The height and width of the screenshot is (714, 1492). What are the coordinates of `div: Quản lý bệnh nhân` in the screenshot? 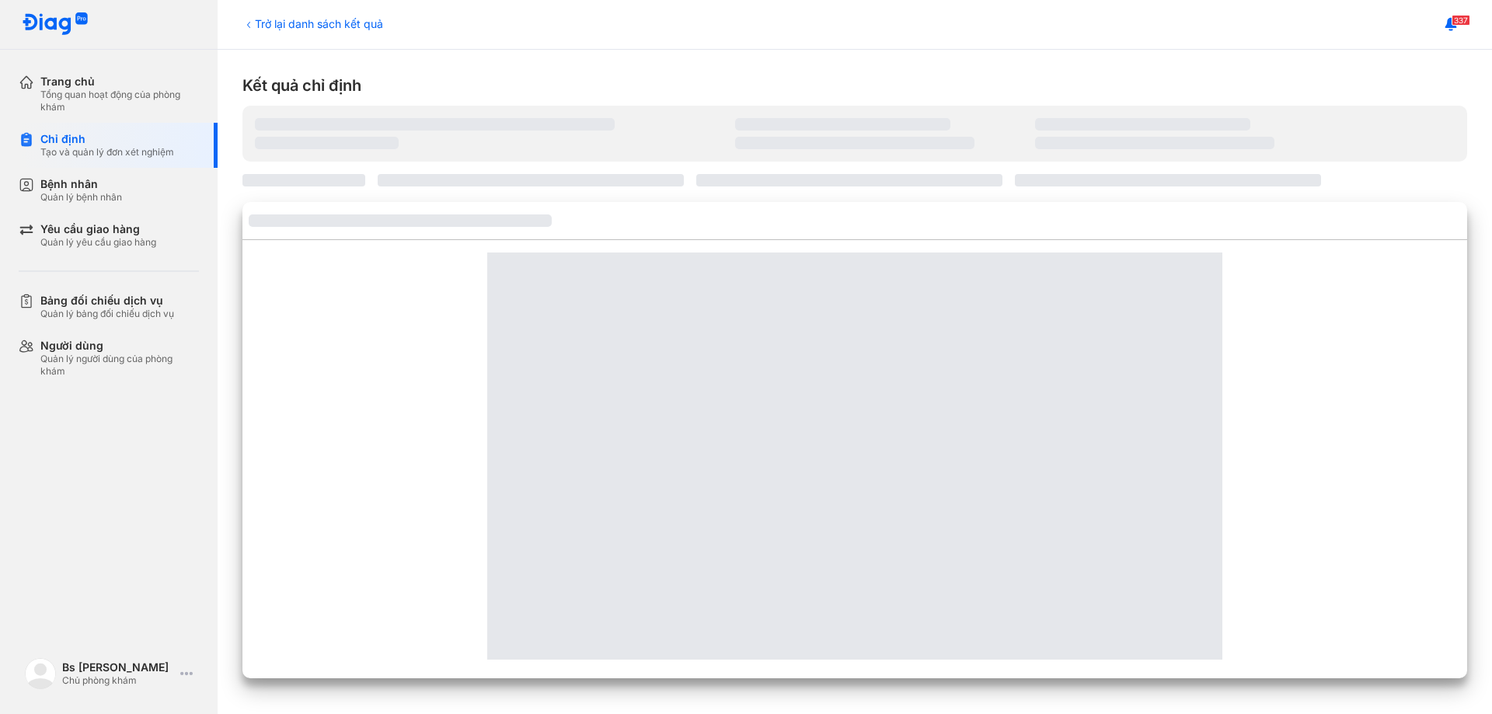 It's located at (81, 197).